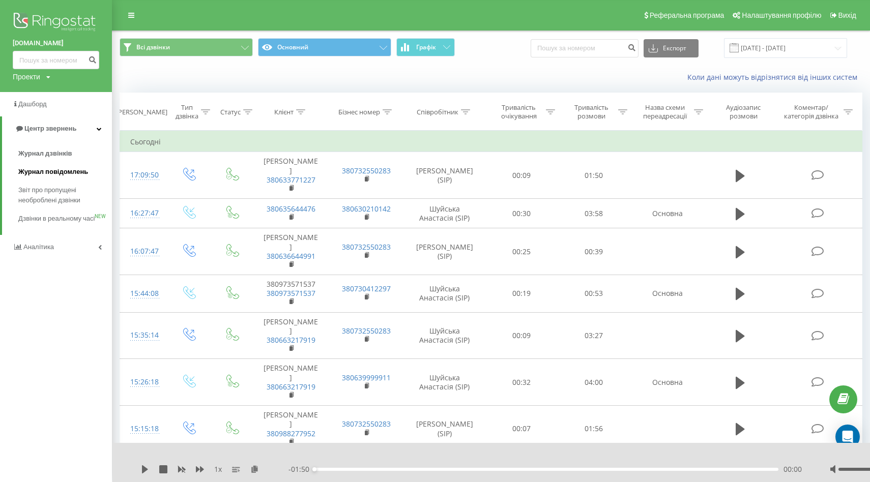 This screenshot has width=870, height=482. What do you see at coordinates (143, 251) in the screenshot?
I see `div: 16:07:47` at bounding box center [143, 251].